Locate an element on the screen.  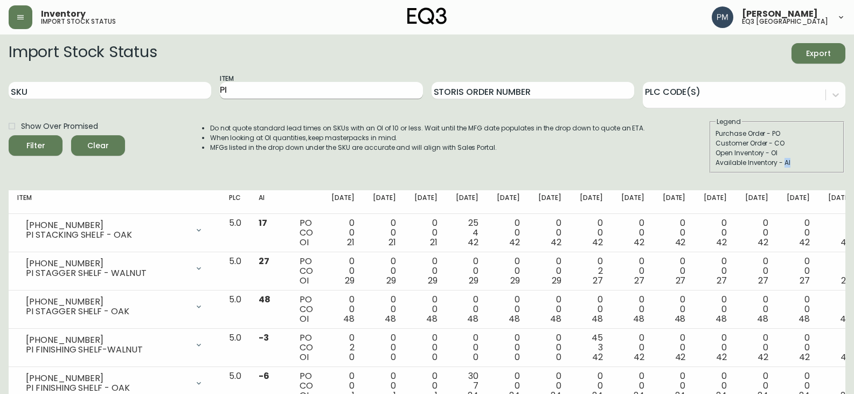
span: Clear is located at coordinates (98, 146).